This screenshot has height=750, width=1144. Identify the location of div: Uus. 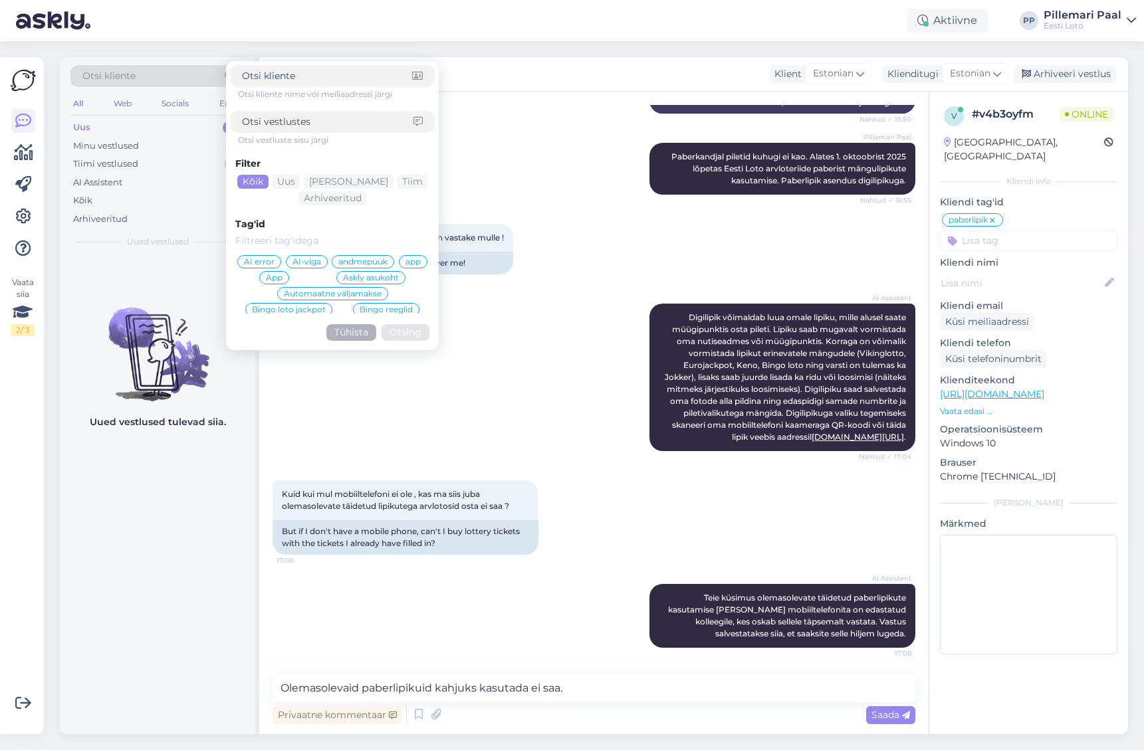
(82, 128).